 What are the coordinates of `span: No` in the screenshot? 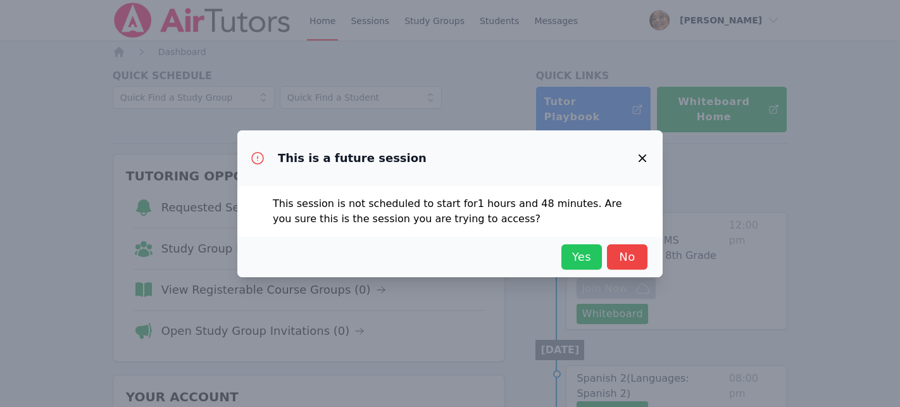 It's located at (627, 257).